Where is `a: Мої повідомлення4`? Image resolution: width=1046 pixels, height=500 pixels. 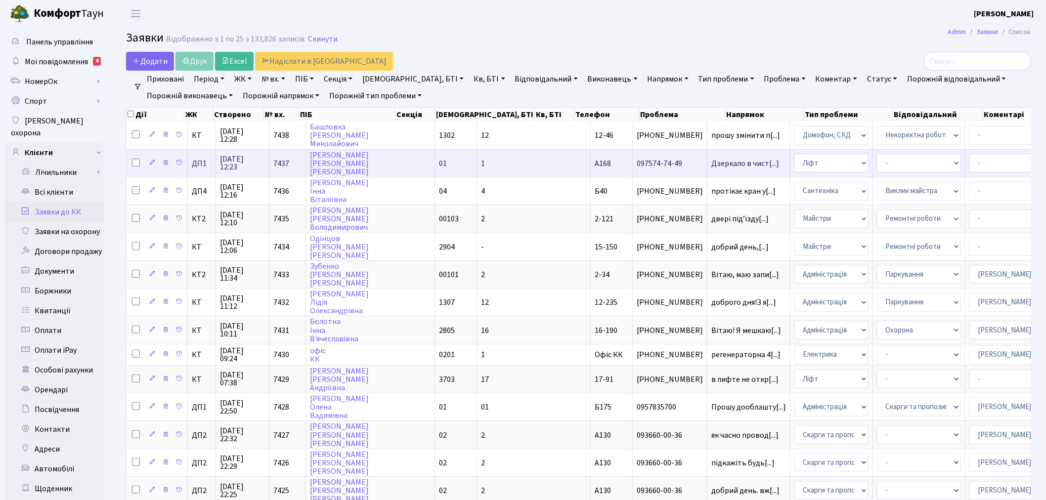
a: Мої повідомлення4 is located at coordinates (54, 62).